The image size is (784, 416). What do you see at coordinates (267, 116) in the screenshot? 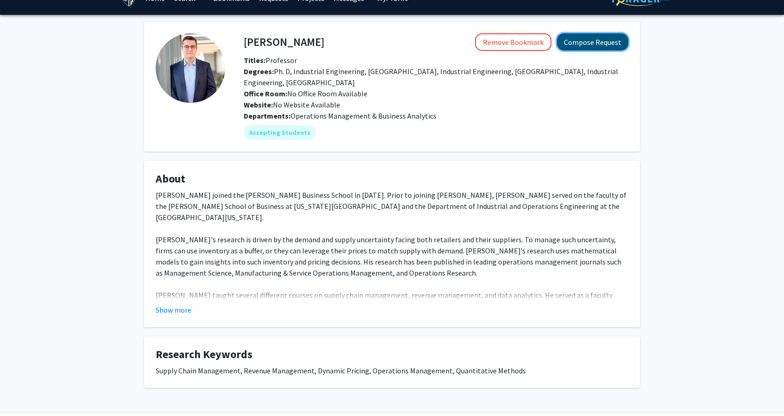
I see `b: Departments:` at bounding box center [267, 116].